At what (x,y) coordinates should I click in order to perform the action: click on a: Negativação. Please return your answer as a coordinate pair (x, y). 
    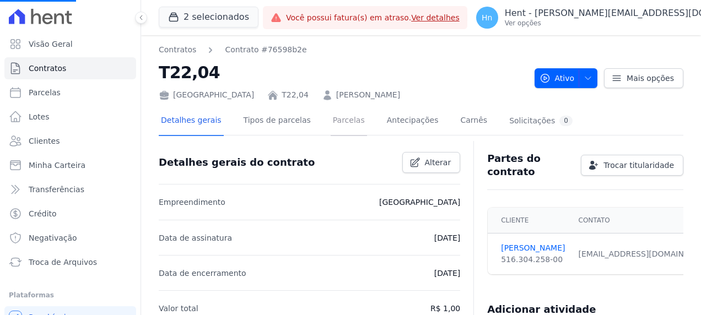
    Looking at the image, I should click on (70, 238).